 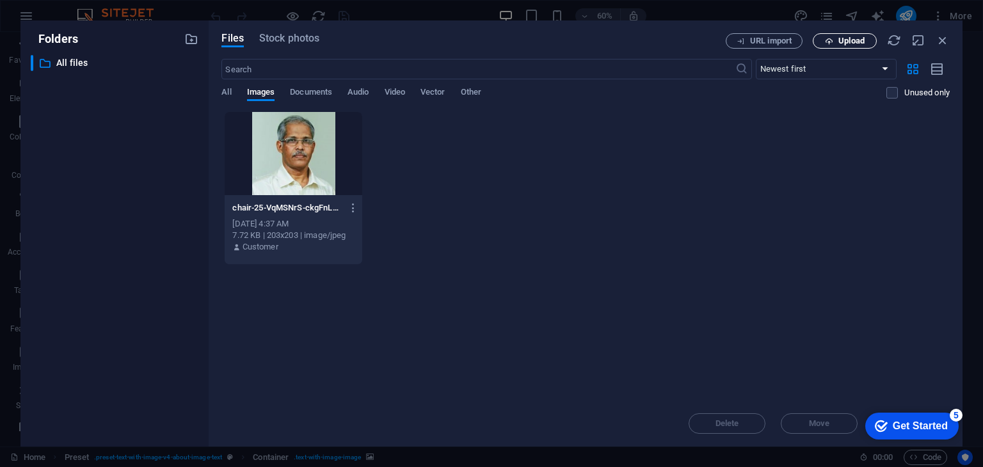 What do you see at coordinates (845, 41) in the screenshot?
I see `button: Upload` at bounding box center [845, 41].